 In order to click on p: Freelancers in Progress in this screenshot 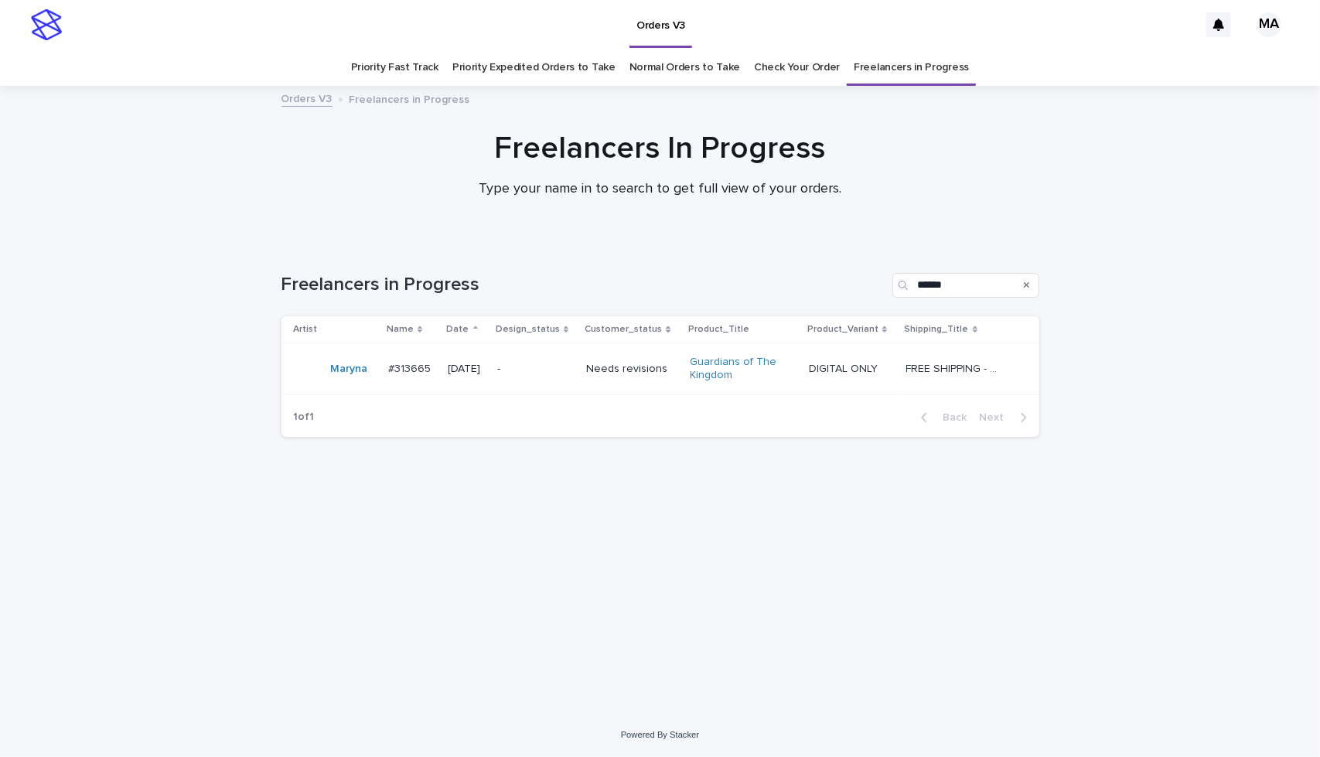, I will do `click(410, 98)`.